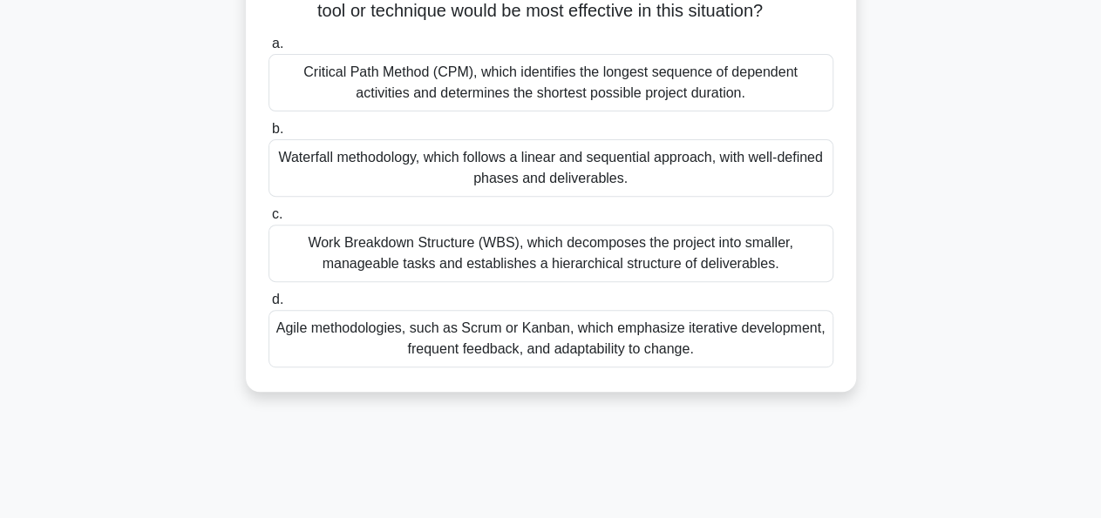  Describe the element at coordinates (277, 213) in the screenshot. I see `span: c.` at that location.